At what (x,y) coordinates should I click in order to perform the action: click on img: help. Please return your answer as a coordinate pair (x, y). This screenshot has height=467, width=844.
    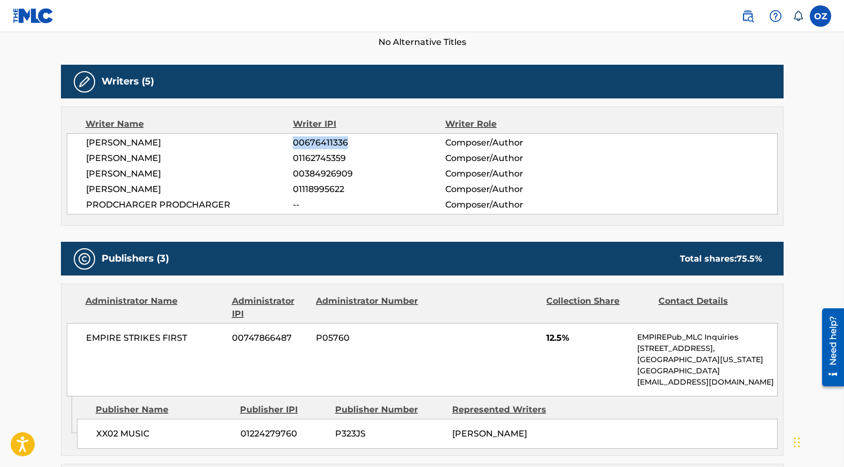
    Looking at the image, I should click on (776, 16).